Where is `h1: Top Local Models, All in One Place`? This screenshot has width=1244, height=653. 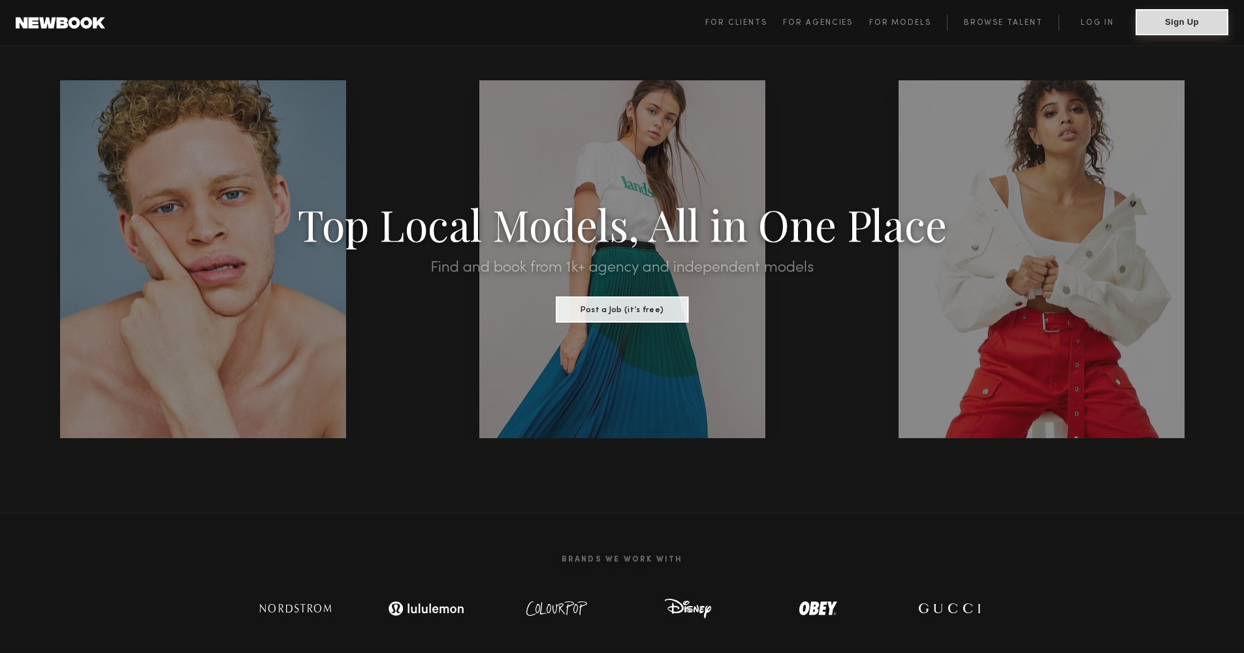 h1: Top Local Models, All in One Place is located at coordinates (622, 224).